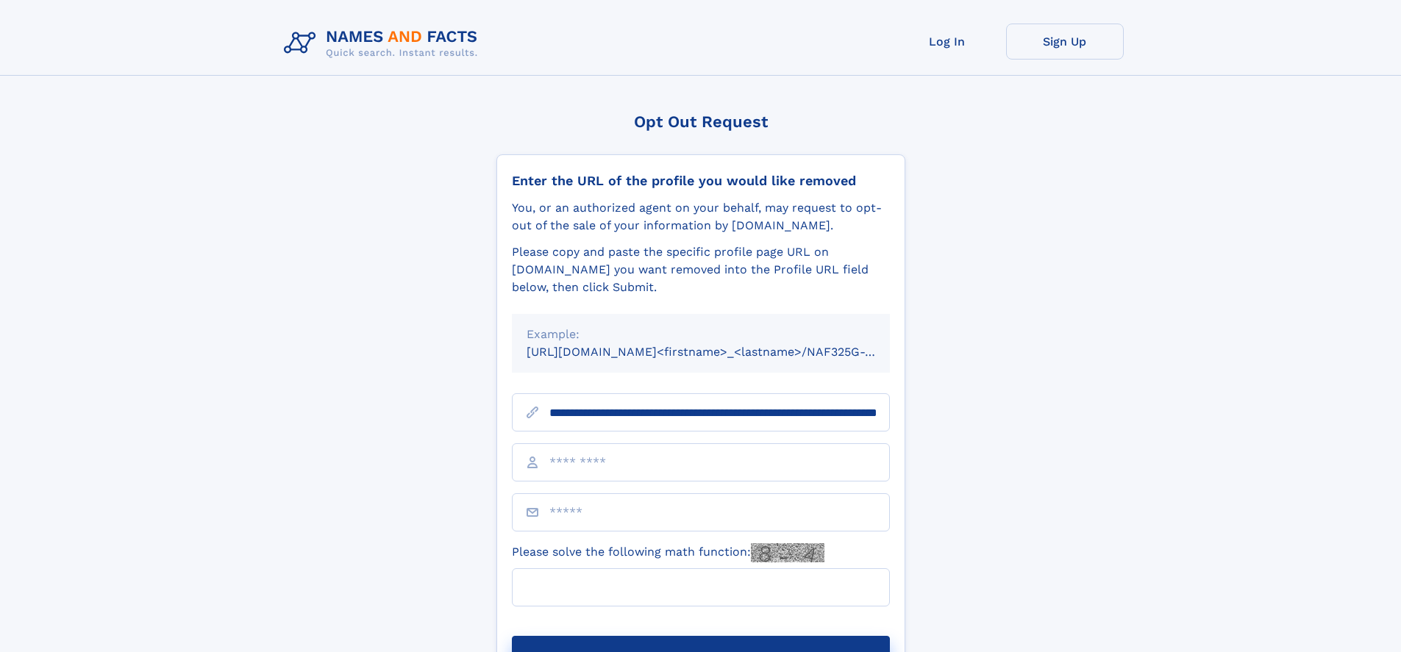  I want to click on div: Enter the URL of the profile you would like removed, so click(701, 181).